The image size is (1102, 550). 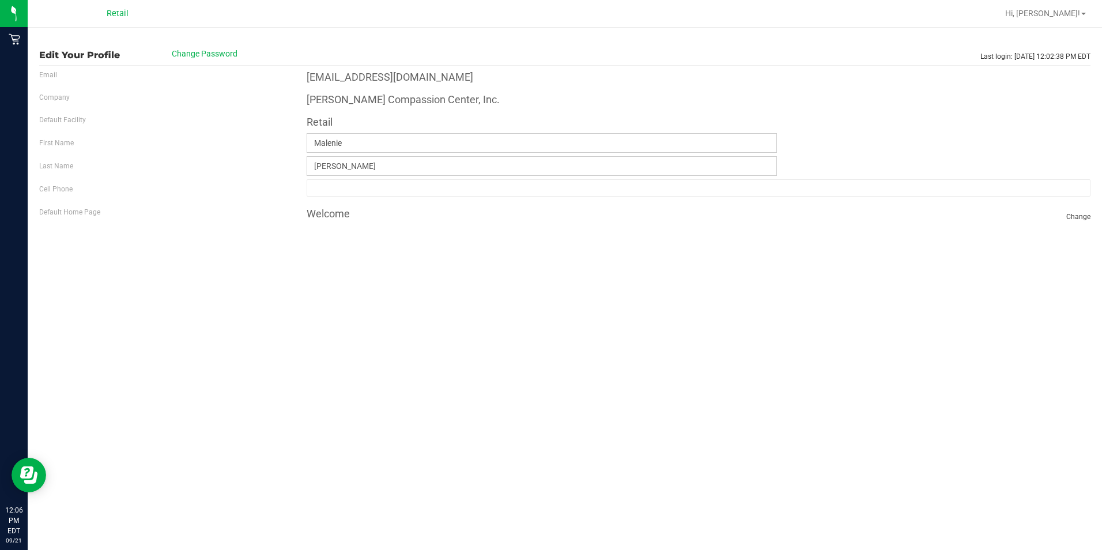 I want to click on button: Change Password, so click(x=205, y=54).